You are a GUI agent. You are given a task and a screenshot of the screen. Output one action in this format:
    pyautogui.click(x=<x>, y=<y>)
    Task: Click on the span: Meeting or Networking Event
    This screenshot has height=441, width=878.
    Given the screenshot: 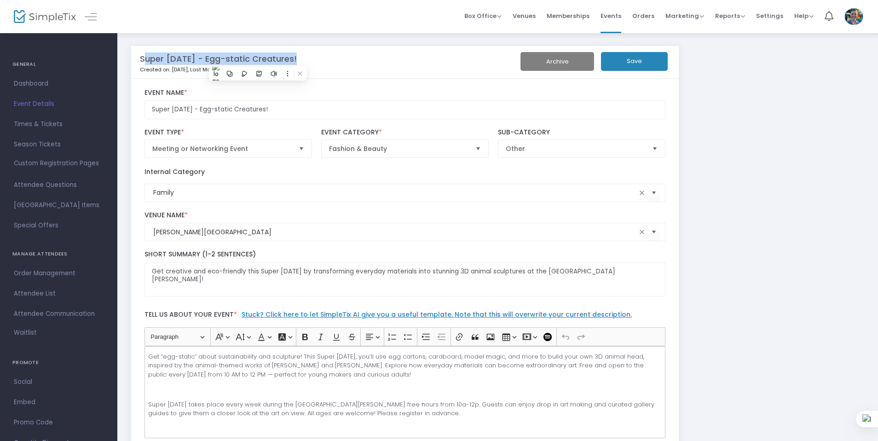 What is the action you would take?
    pyautogui.click(x=222, y=149)
    